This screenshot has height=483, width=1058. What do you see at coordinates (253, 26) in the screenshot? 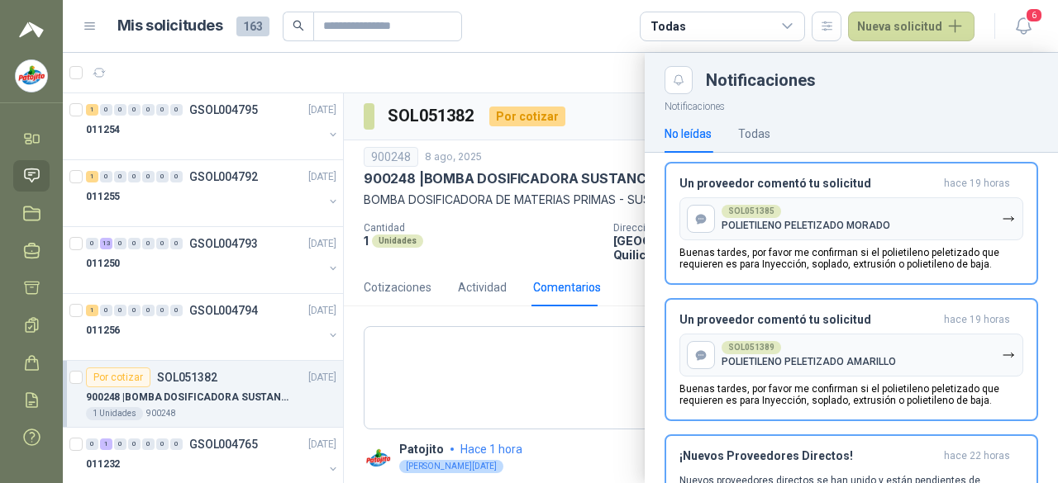
I see `span: 163` at bounding box center [253, 26].